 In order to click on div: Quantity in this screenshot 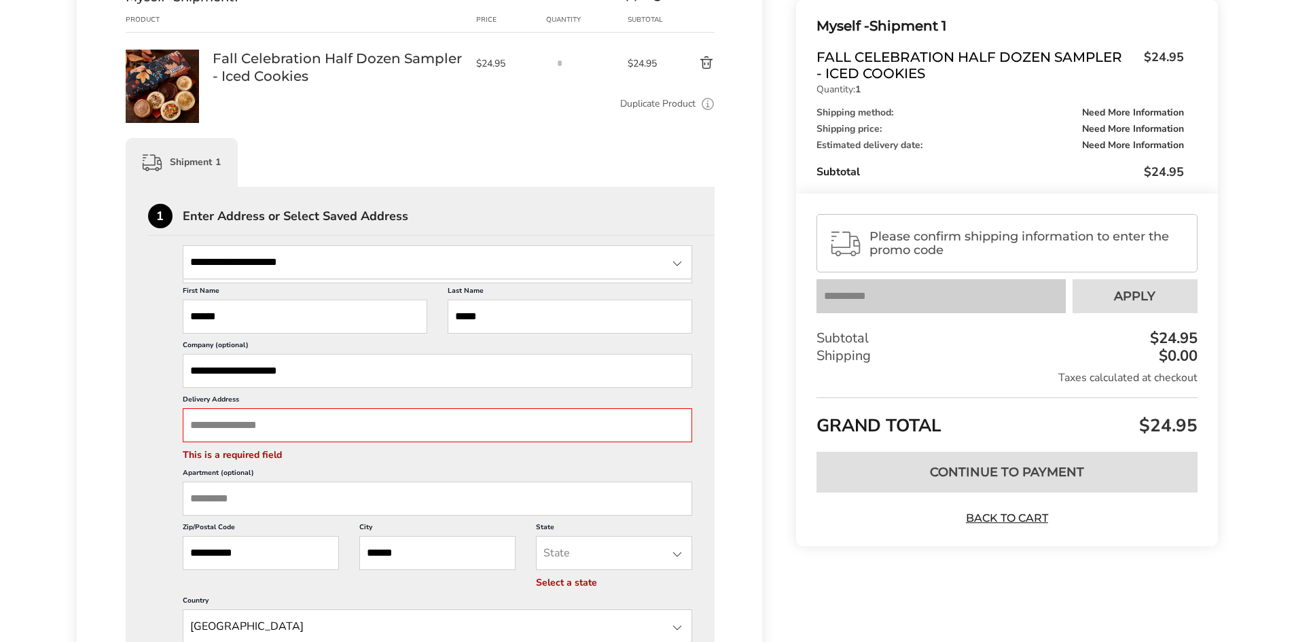, I will do `click(587, 20)`.